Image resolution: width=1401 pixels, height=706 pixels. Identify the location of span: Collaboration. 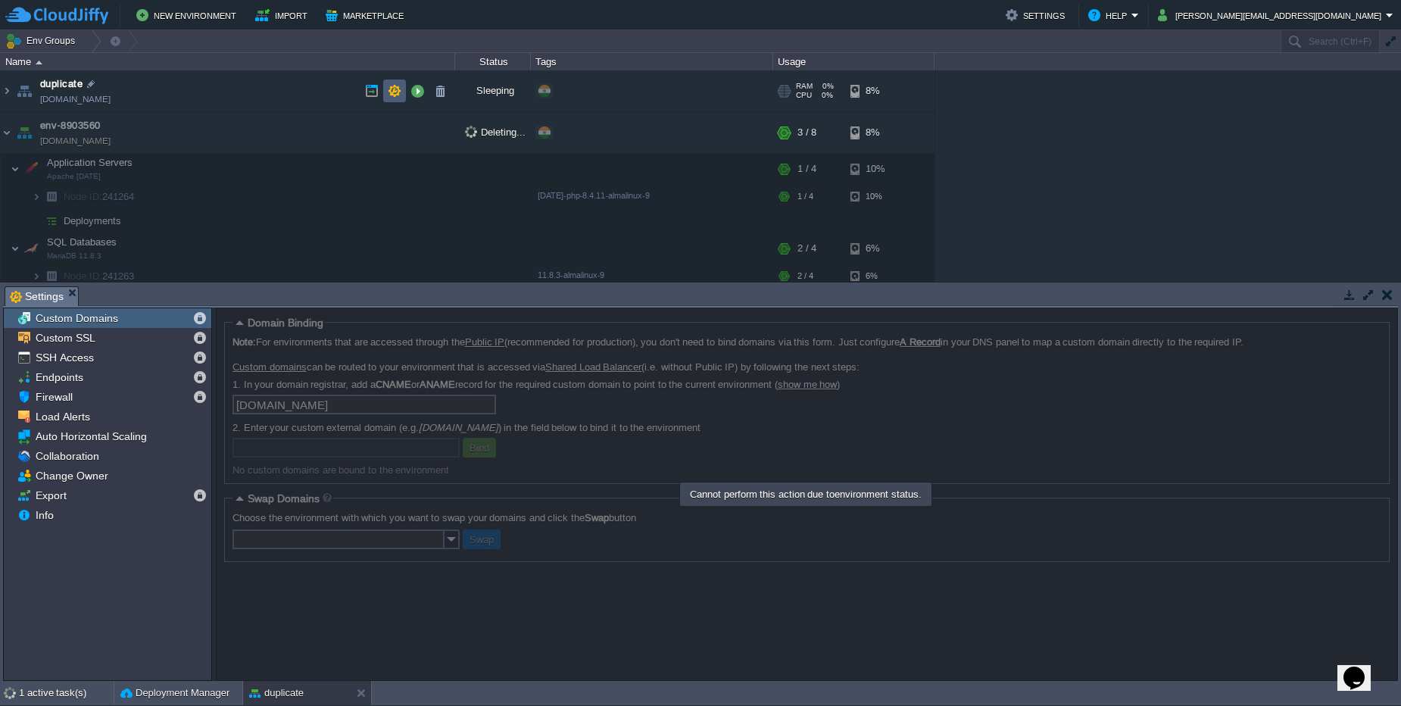
(67, 456).